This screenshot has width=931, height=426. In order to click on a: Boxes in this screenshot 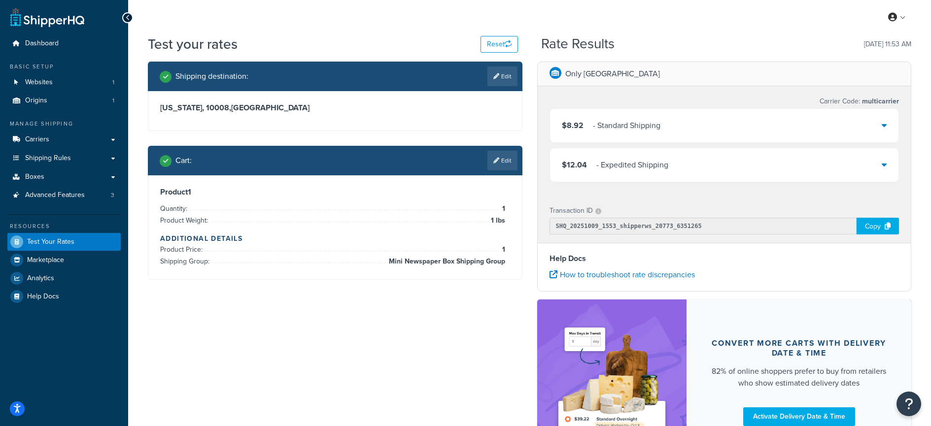, I will do `click(64, 177)`.